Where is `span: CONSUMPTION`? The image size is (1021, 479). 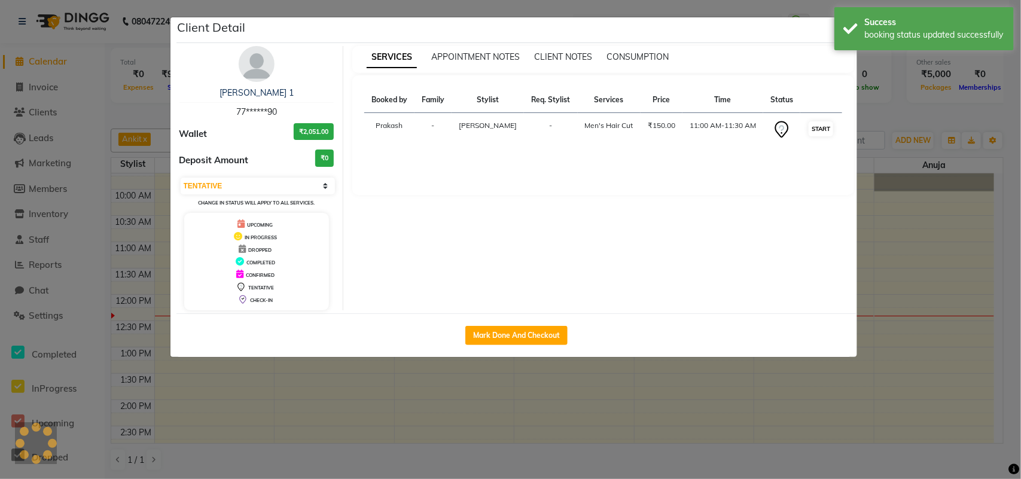
span: CONSUMPTION is located at coordinates (638, 57).